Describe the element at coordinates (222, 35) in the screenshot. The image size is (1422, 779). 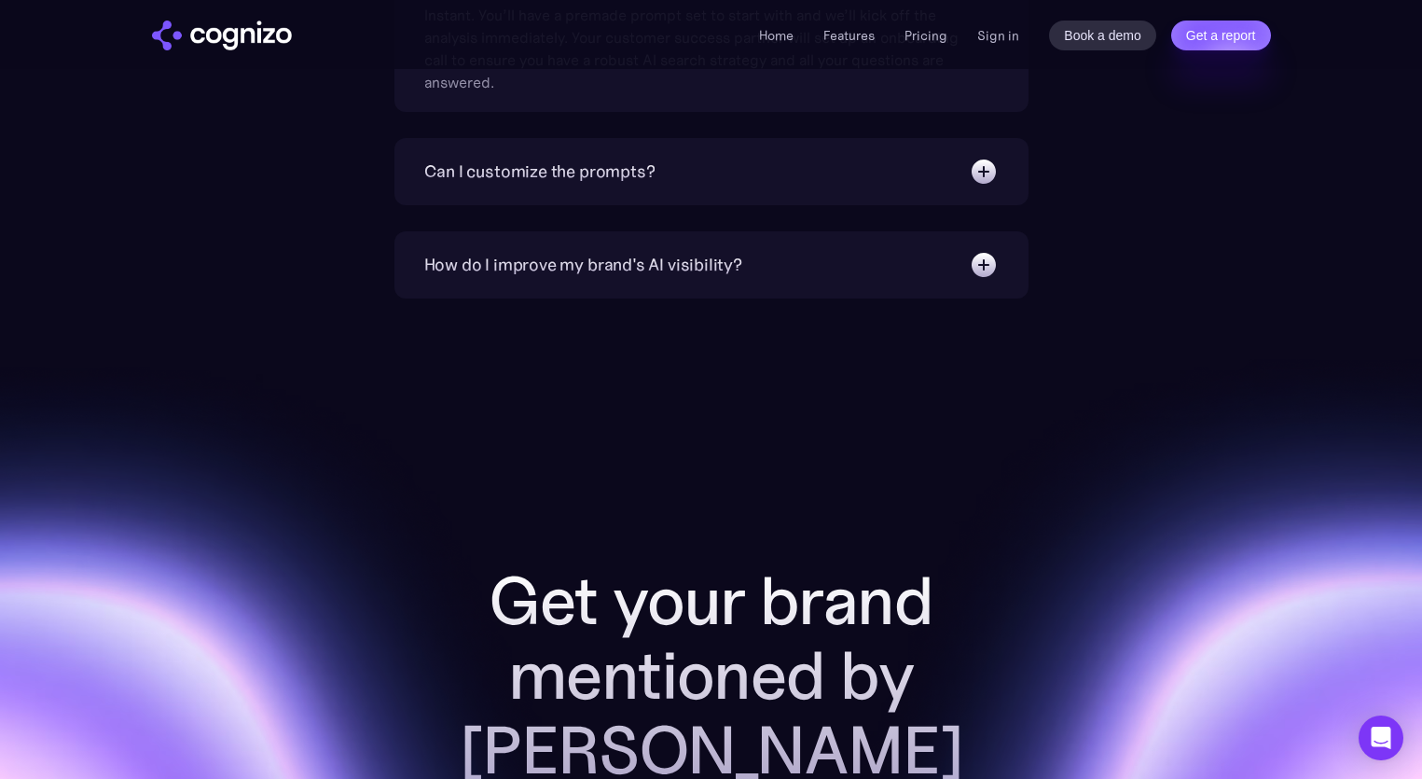
I see `img: cognizo logo` at that location.